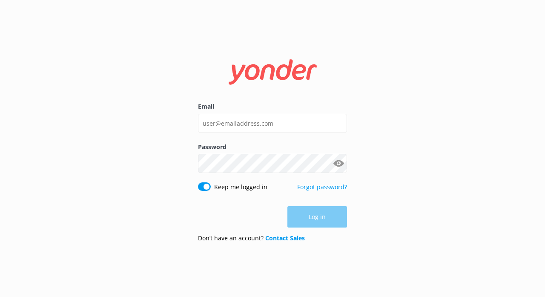  I want to click on a: Forgot password?, so click(322, 187).